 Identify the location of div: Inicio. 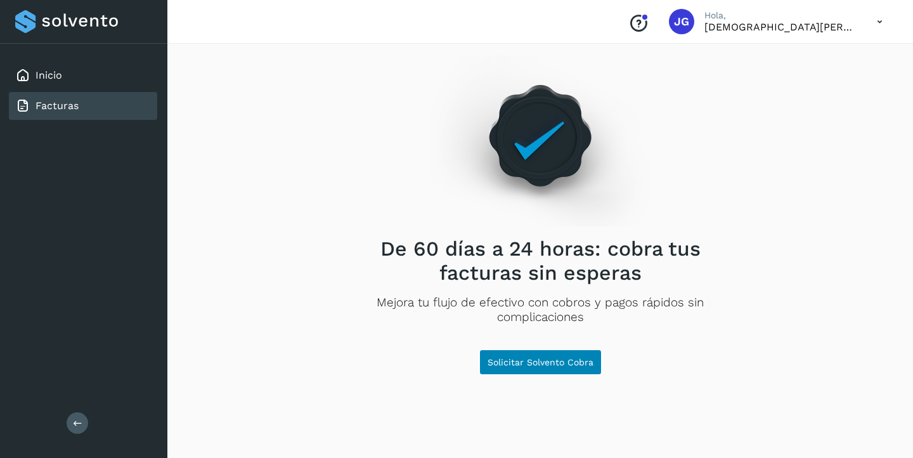
(83, 75).